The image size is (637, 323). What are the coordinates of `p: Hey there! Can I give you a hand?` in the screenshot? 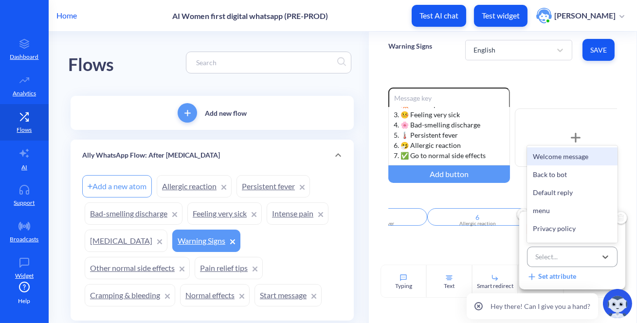 It's located at (540, 306).